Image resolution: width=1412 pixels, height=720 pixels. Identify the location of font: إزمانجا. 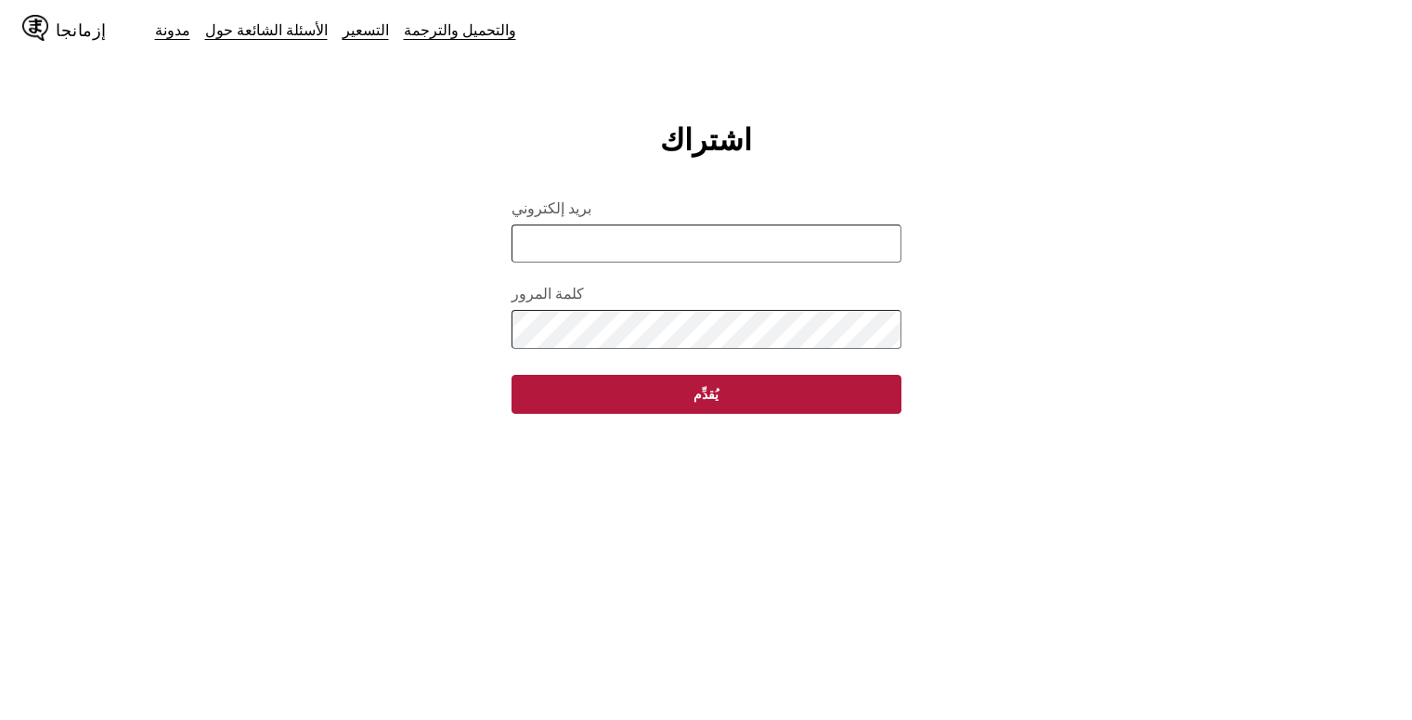
(81, 30).